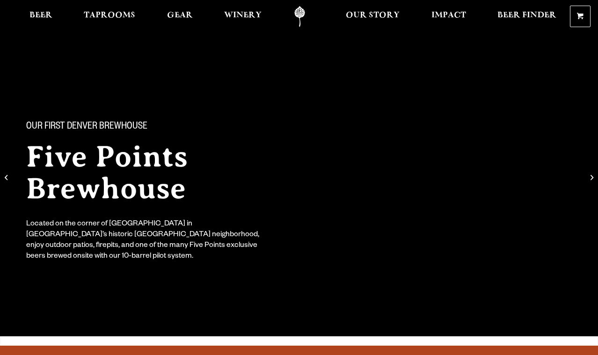 The image size is (598, 355). Describe the element at coordinates (180, 16) in the screenshot. I see `a: Gear` at that location.